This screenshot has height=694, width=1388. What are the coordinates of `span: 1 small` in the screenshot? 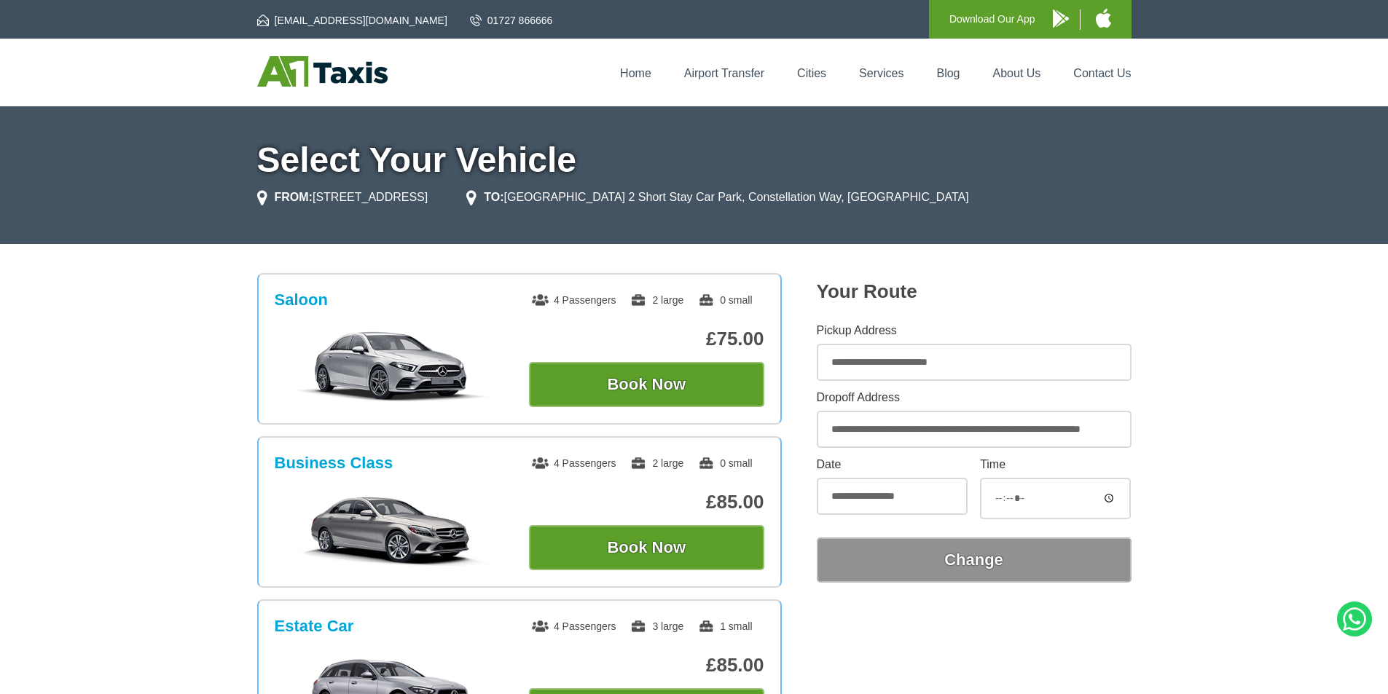 It's located at (725, 627).